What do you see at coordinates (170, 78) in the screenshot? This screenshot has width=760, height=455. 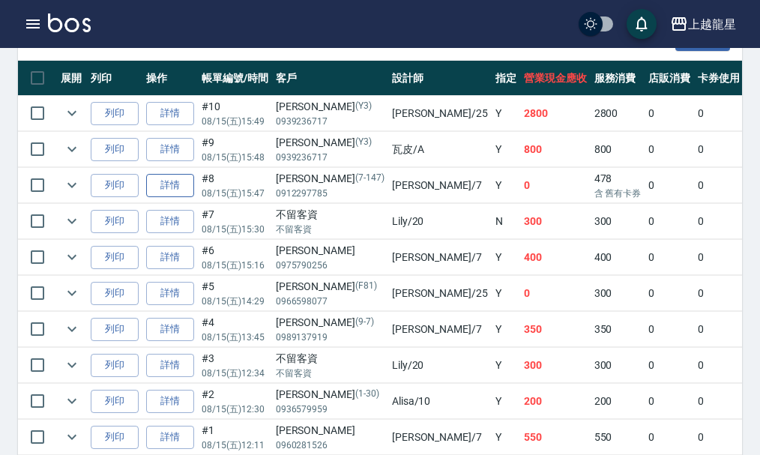 I see `th: 操作` at bounding box center [170, 78].